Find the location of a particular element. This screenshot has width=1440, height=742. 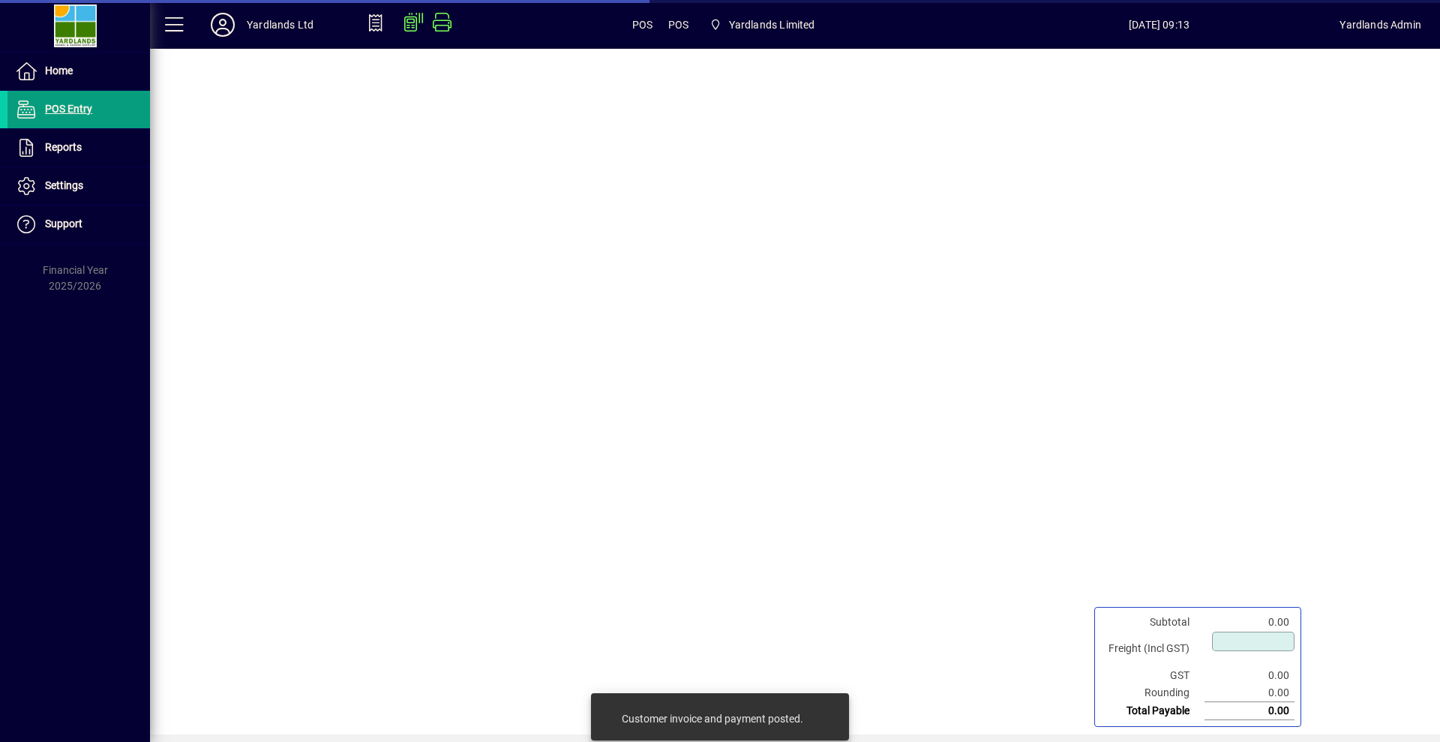

span: POS Entry is located at coordinates (68, 109).